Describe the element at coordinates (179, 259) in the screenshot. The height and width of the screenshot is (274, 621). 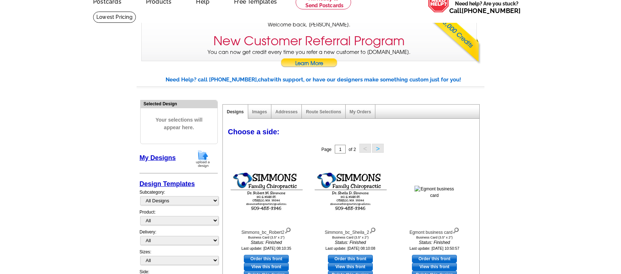
I see `div: Sizes:` at that location.